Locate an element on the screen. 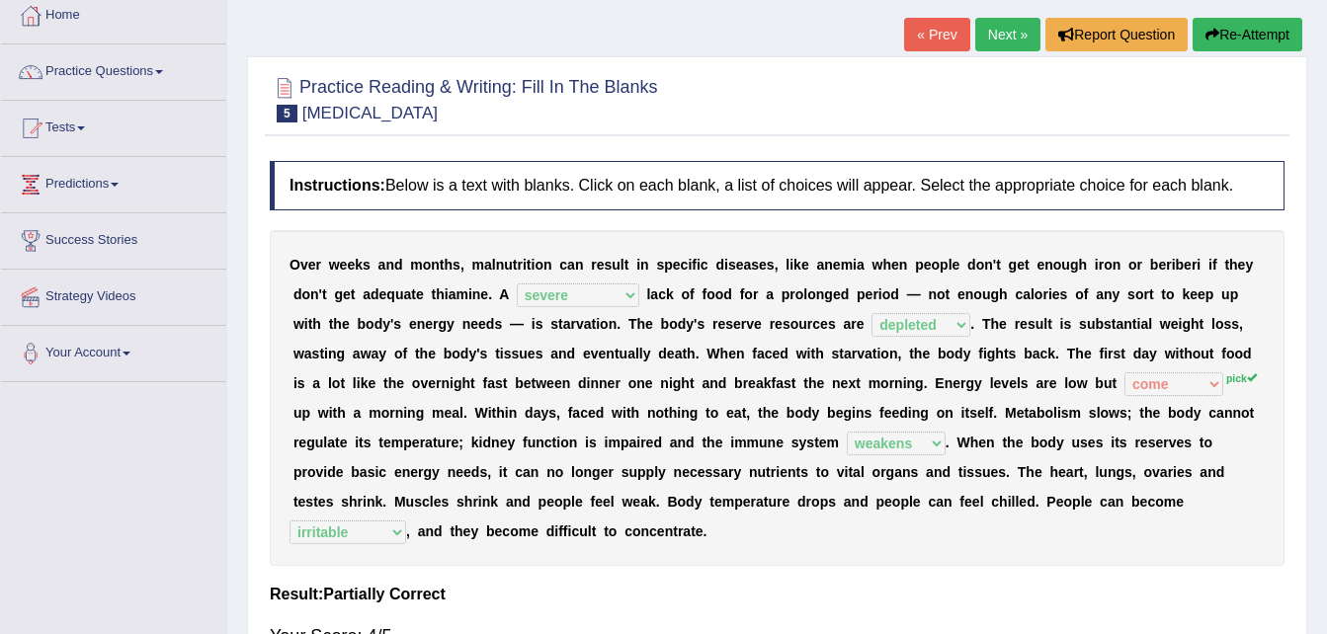 The image size is (1327, 634). a: Predictions is located at coordinates (114, 182).